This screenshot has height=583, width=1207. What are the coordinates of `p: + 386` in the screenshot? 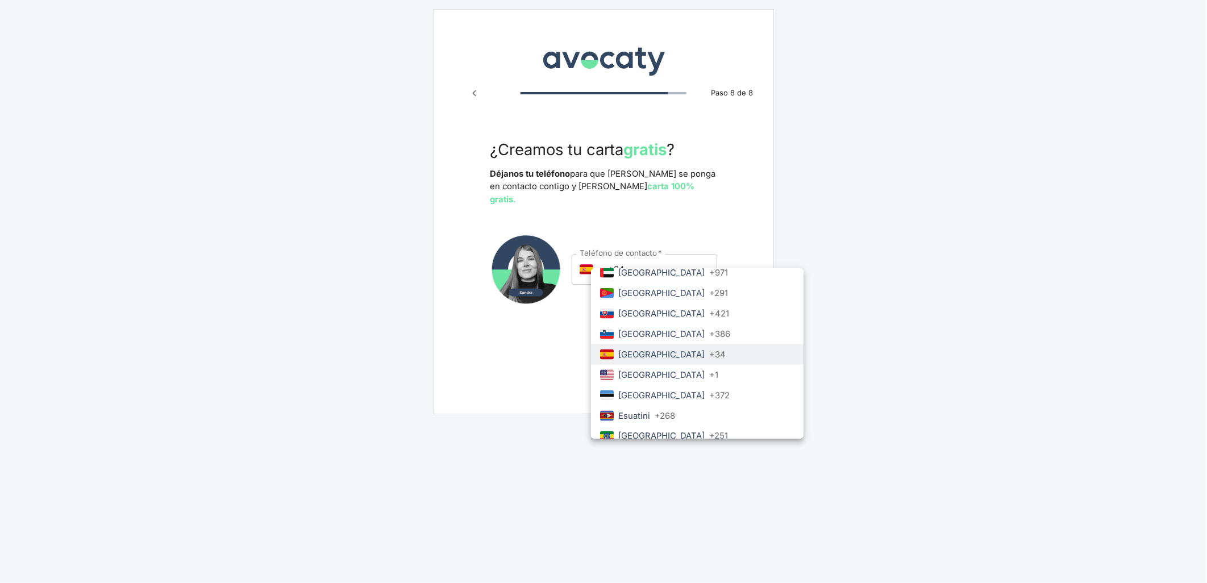 It's located at (719, 334).